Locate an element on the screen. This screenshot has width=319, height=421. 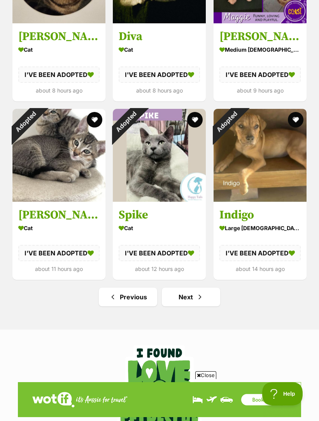
h3: Indigo is located at coordinates (260, 215).